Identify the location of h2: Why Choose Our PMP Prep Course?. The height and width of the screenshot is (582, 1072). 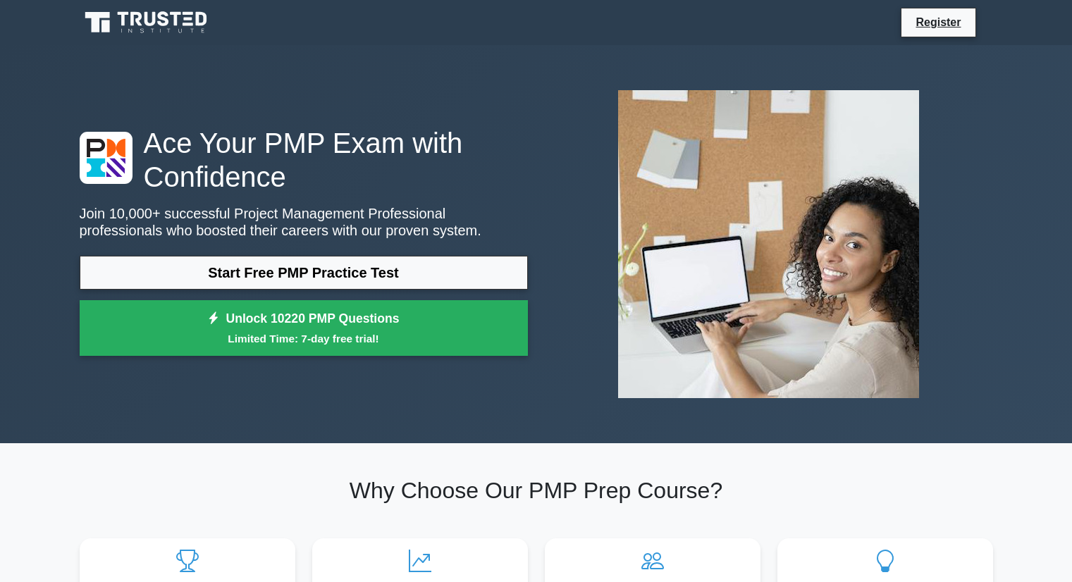
(536, 490).